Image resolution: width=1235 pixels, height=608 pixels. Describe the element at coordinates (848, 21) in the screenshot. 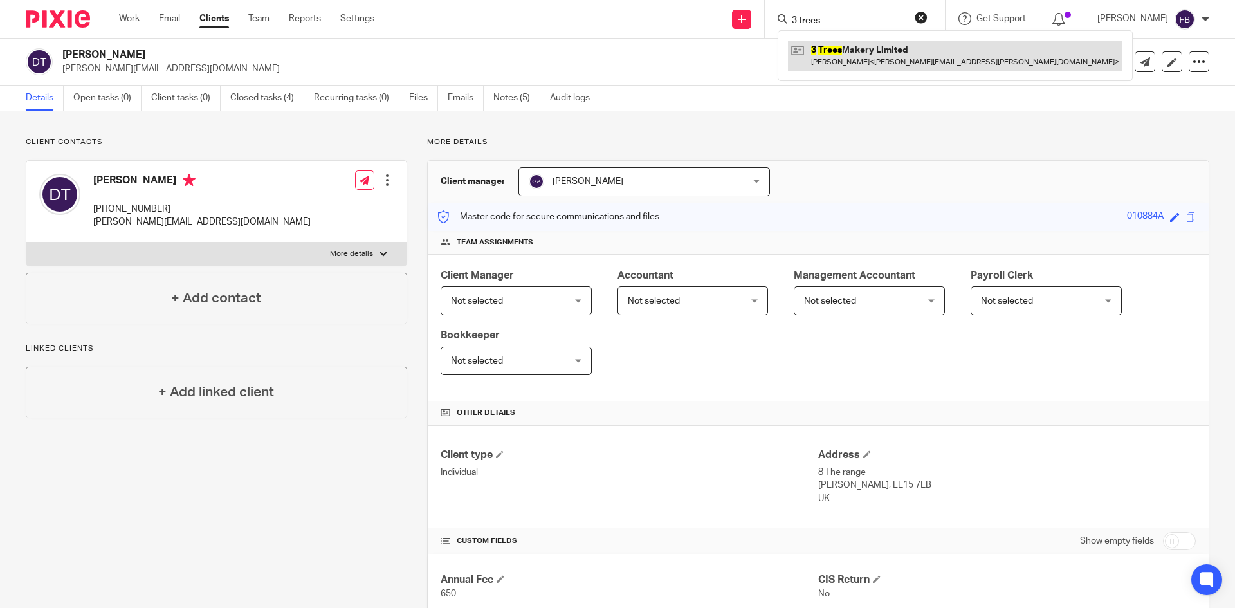

I see `input: Search` at that location.